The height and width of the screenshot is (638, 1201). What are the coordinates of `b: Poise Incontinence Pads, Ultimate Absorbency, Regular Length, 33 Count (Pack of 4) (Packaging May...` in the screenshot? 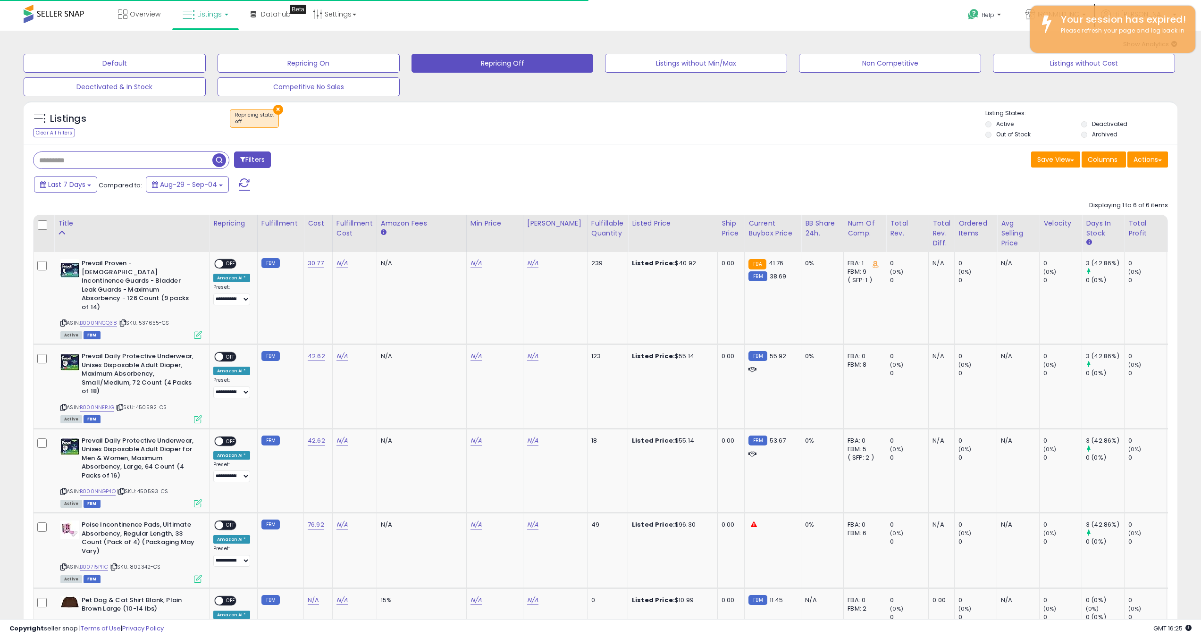 It's located at (139, 539).